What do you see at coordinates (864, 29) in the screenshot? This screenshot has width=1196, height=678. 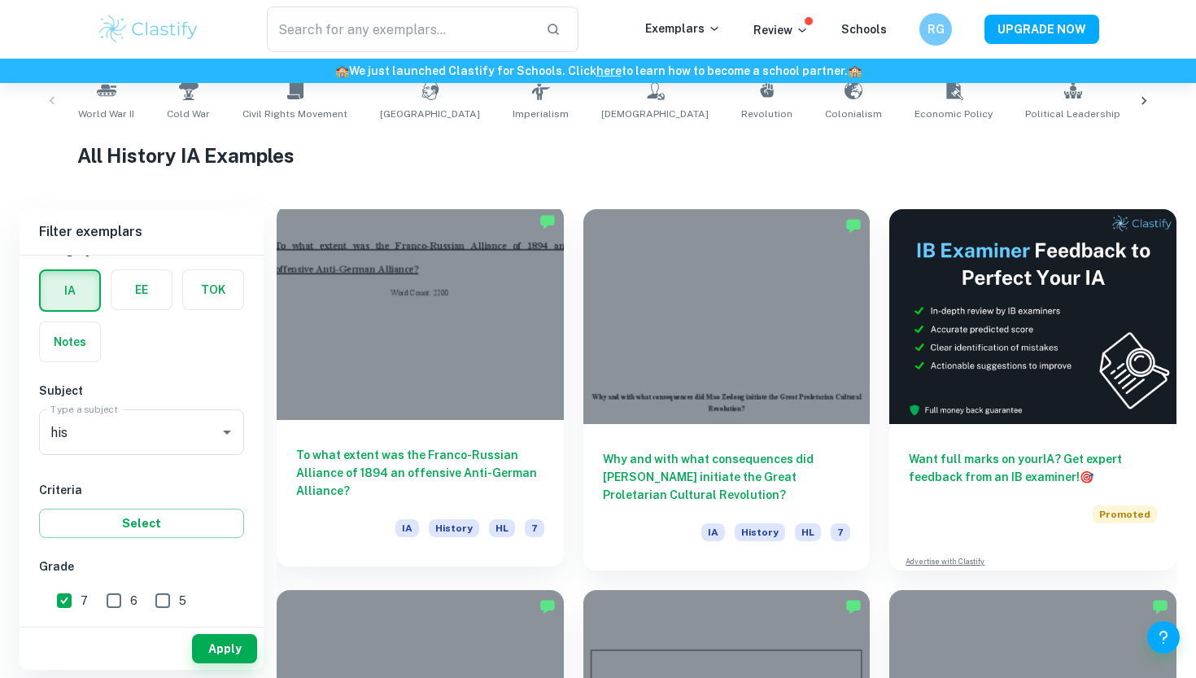 I see `a: Schools` at bounding box center [864, 29].